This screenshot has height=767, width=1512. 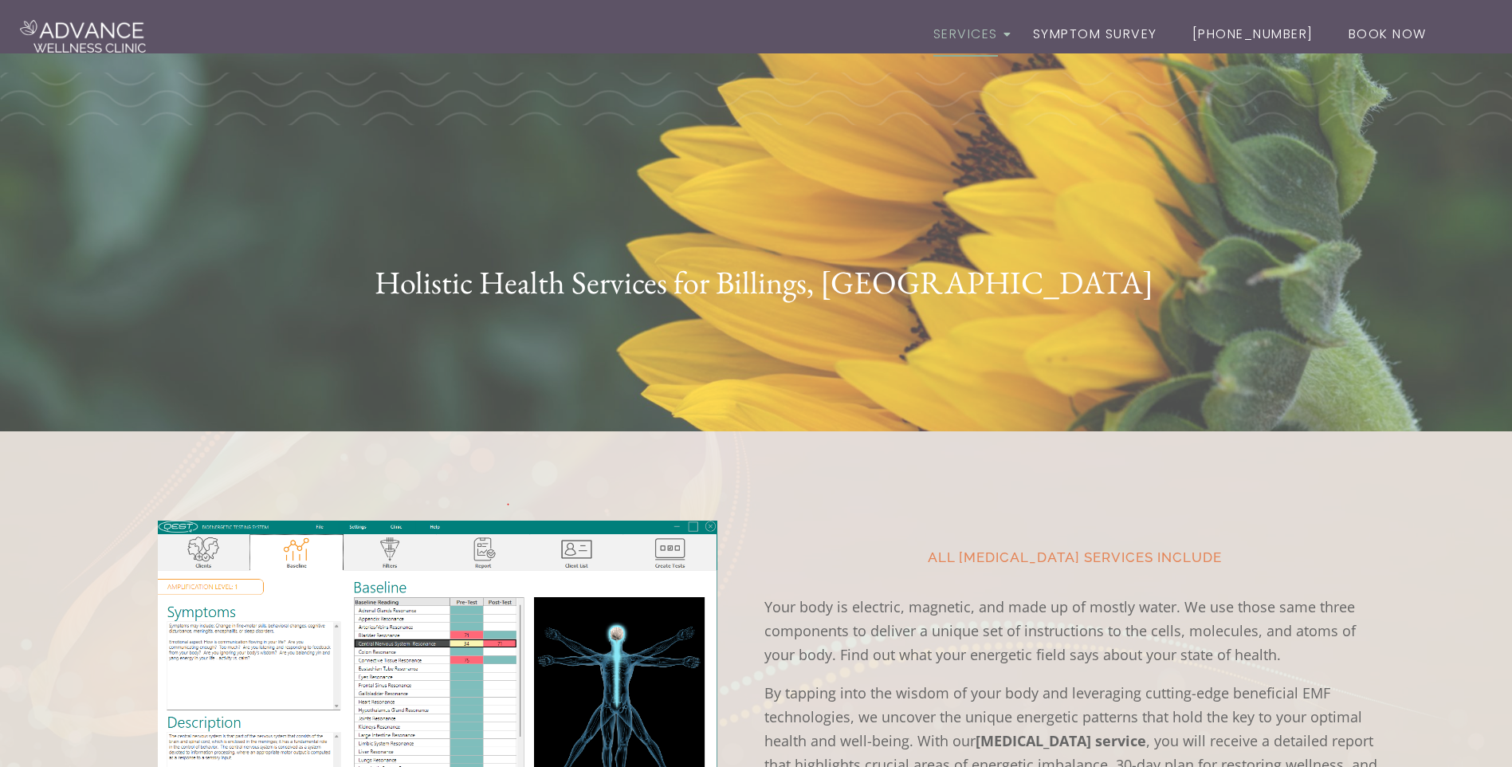 What do you see at coordinates (1075, 630) in the screenshot?
I see `p: Your body is electric, magnetic, and made up of mostly water. We use those same three components ...` at bounding box center [1075, 630].